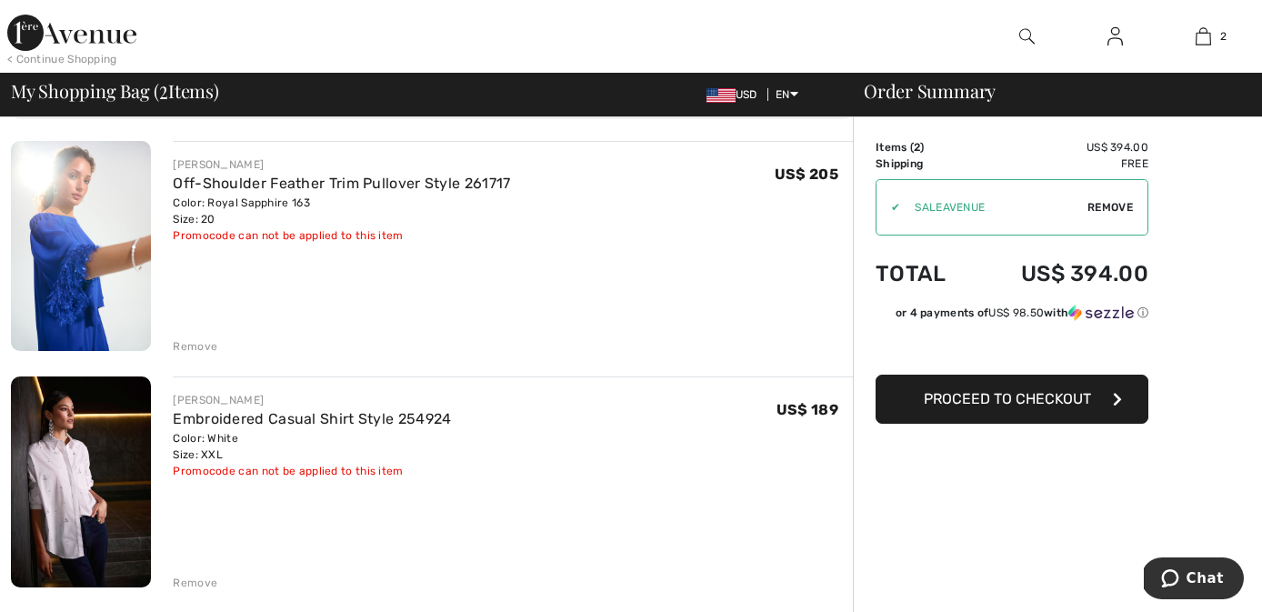  Describe the element at coordinates (61, 21) in the screenshot. I see `span: Chat` at that location.